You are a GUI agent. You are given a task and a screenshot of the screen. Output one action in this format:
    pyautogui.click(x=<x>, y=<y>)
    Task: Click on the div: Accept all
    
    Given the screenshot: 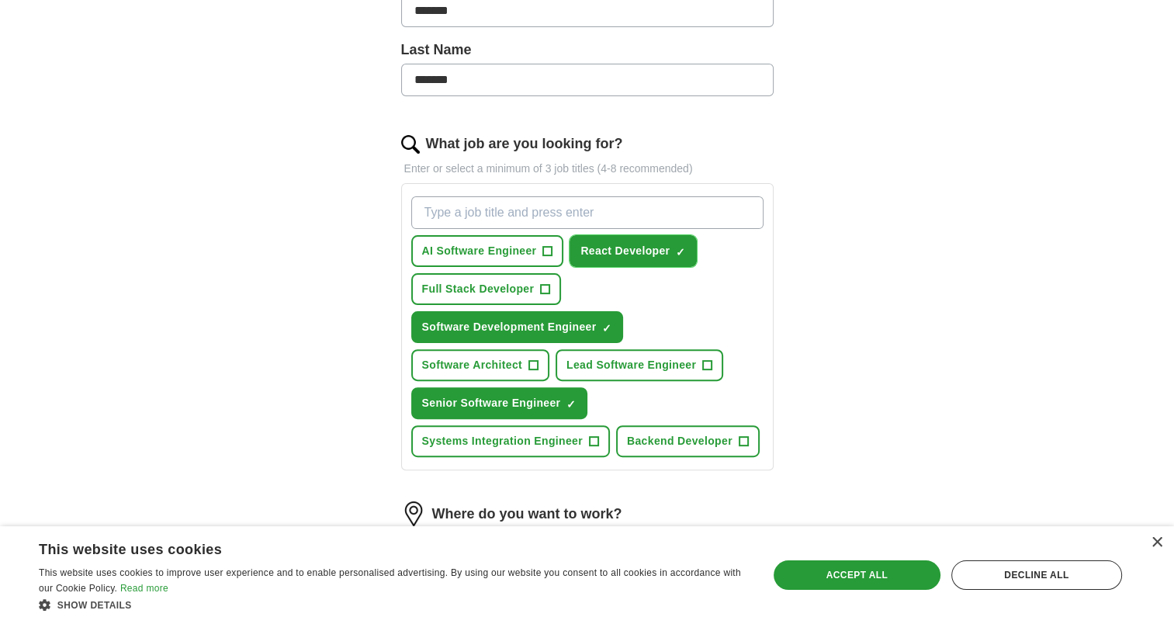 What is the action you would take?
    pyautogui.click(x=857, y=575)
    